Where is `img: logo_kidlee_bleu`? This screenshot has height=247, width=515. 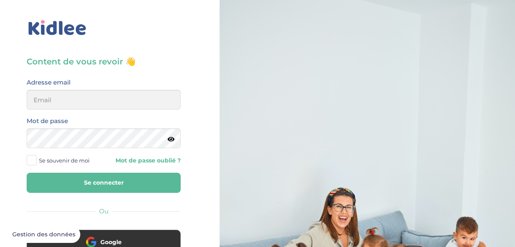 img: logo_kidlee_bleu is located at coordinates (57, 28).